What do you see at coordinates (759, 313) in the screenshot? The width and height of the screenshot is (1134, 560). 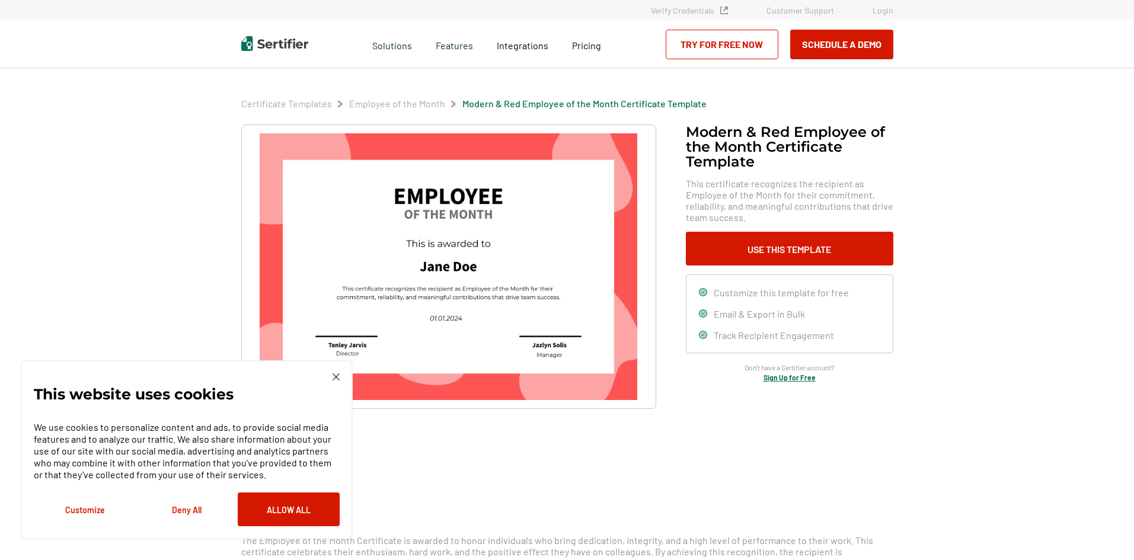 I see `span: Email & Export in Bulk` at bounding box center [759, 313].